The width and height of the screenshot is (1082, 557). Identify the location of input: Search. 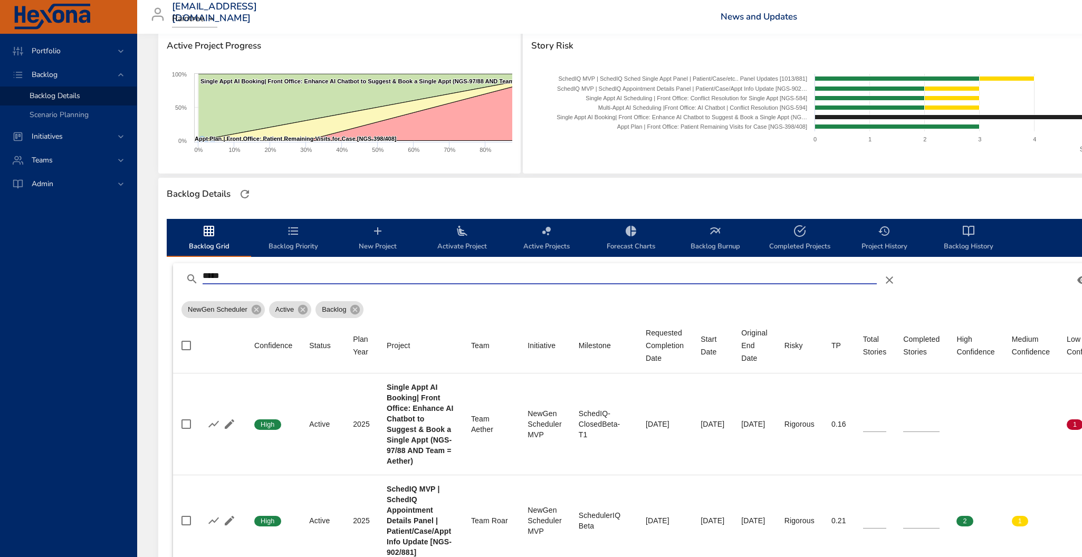
(540, 276).